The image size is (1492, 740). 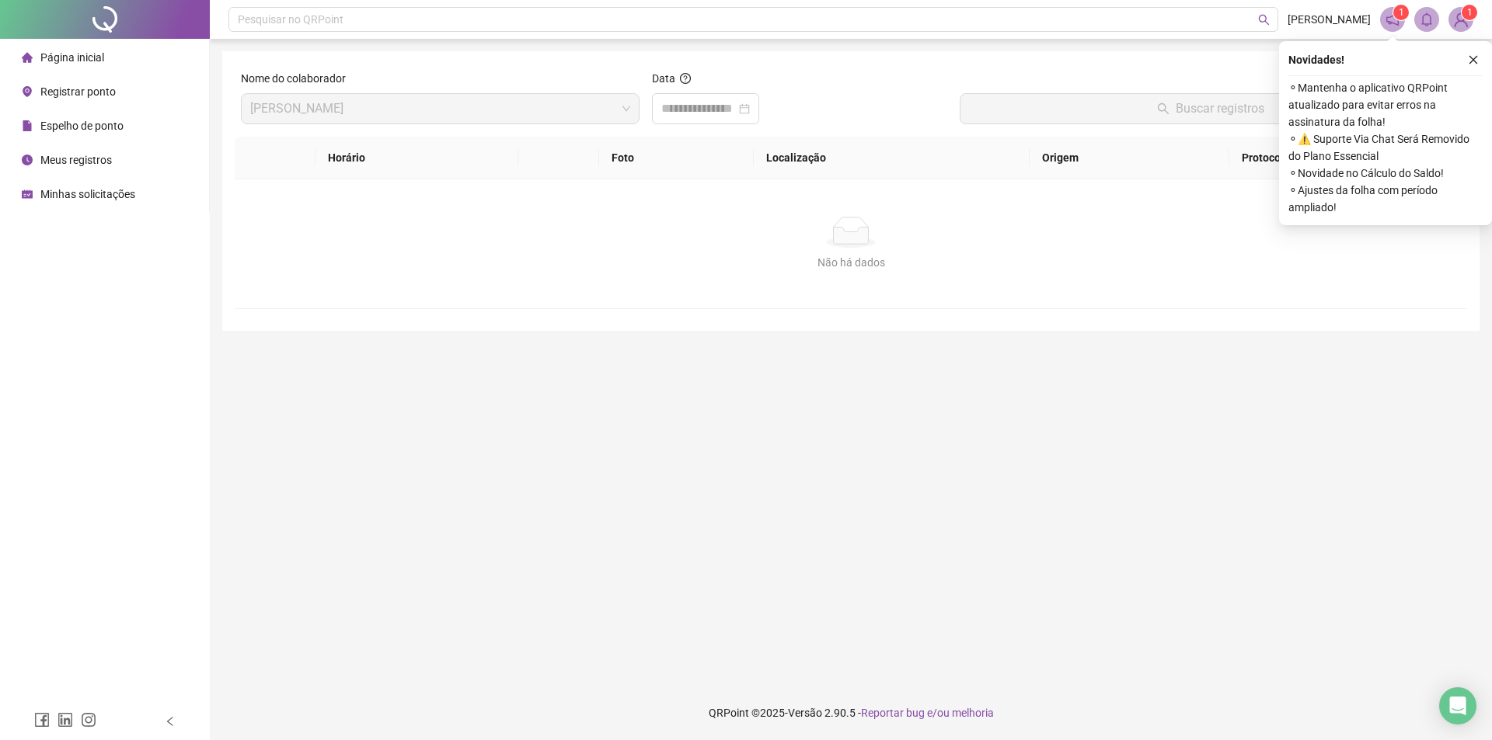 What do you see at coordinates (1129, 158) in the screenshot?
I see `th: Origem` at bounding box center [1129, 158].